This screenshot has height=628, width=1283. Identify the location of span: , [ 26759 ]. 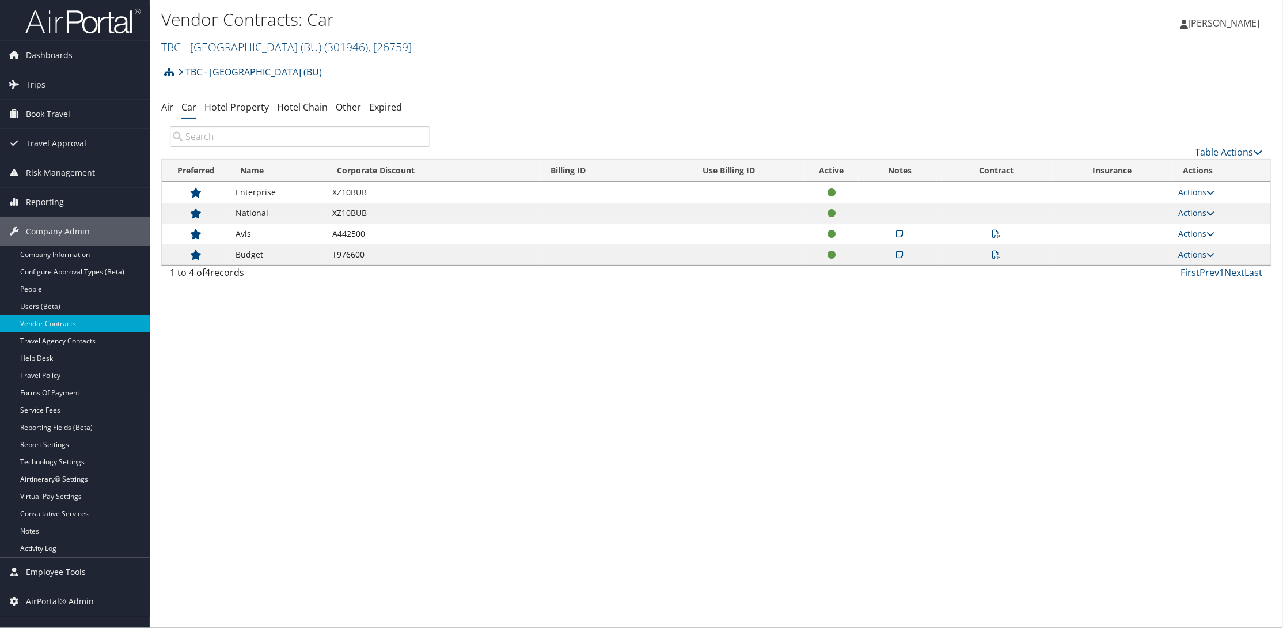
(390, 47).